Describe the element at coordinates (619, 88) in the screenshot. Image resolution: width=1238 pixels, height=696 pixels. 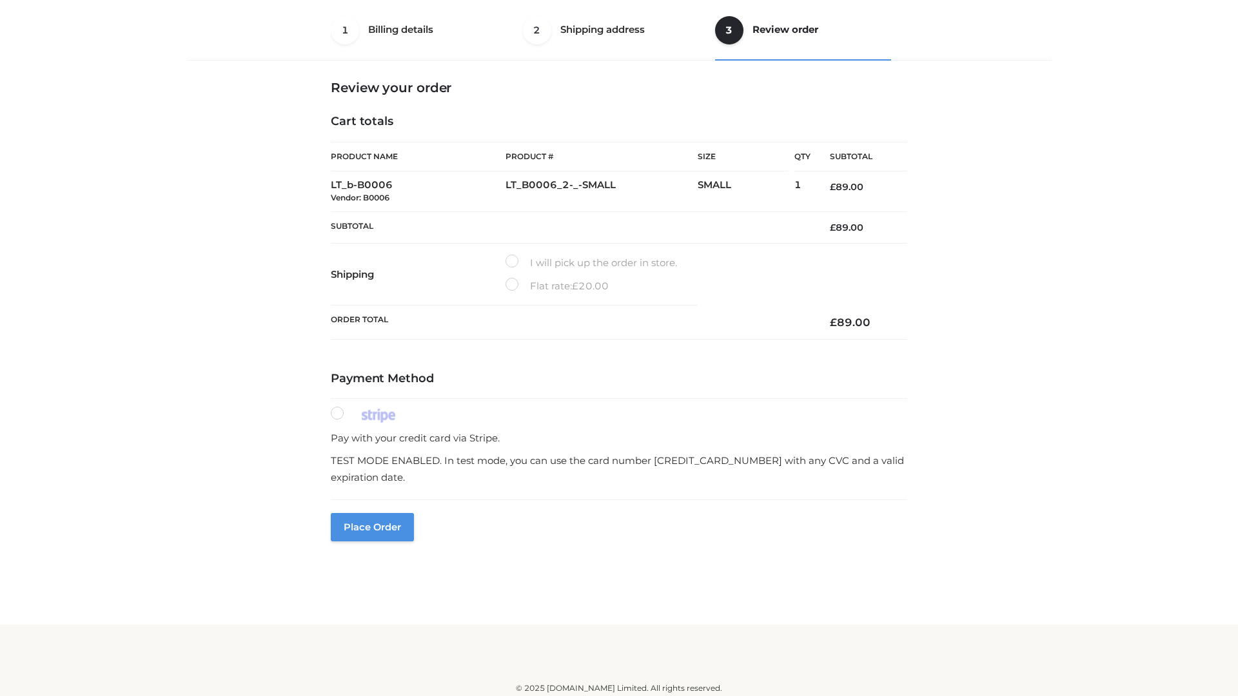
I see `h3: Review your order` at that location.